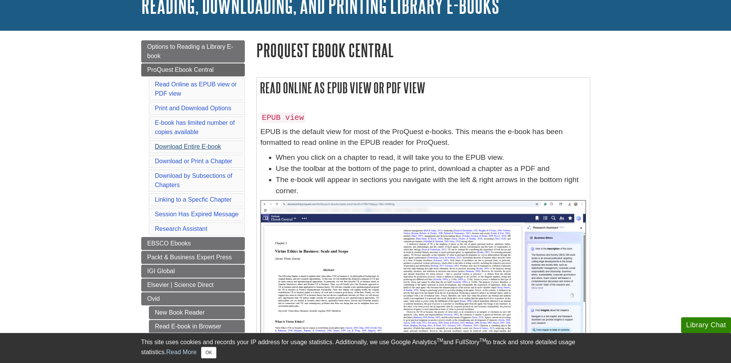 This screenshot has height=363, width=731. I want to click on button: Close, so click(208, 352).